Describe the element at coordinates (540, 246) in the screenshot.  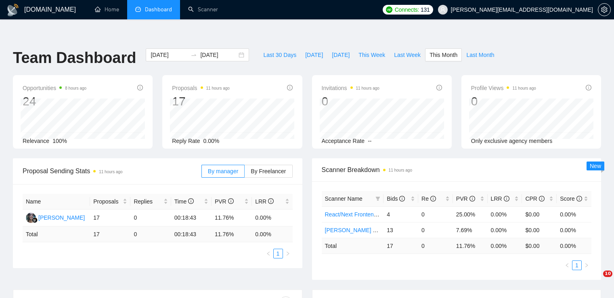
I see `td: $ 0.00` at that location.